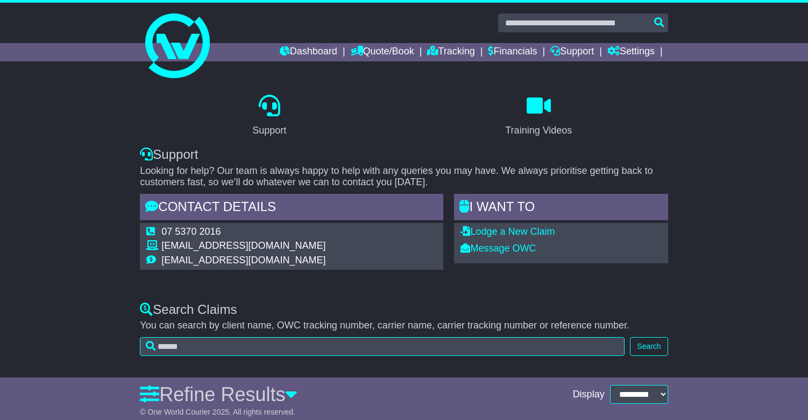 This screenshot has width=808, height=420. I want to click on div: I WANT to, so click(561, 208).